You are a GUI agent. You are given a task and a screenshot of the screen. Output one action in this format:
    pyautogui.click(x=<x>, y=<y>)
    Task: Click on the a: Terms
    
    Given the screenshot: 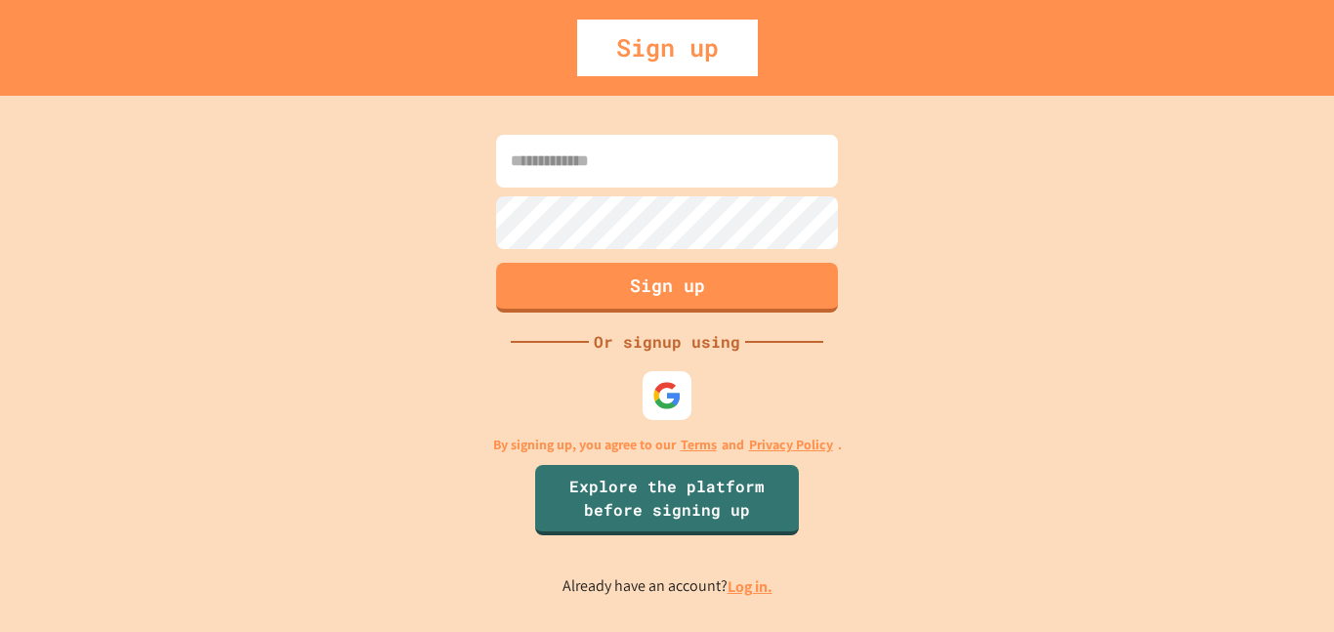 What is the action you would take?
    pyautogui.click(x=698, y=444)
    